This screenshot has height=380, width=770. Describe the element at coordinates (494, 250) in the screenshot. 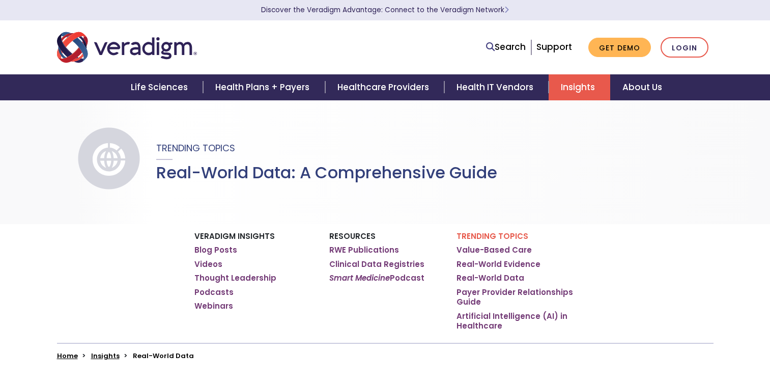

I see `a: Value-Based Care` at that location.